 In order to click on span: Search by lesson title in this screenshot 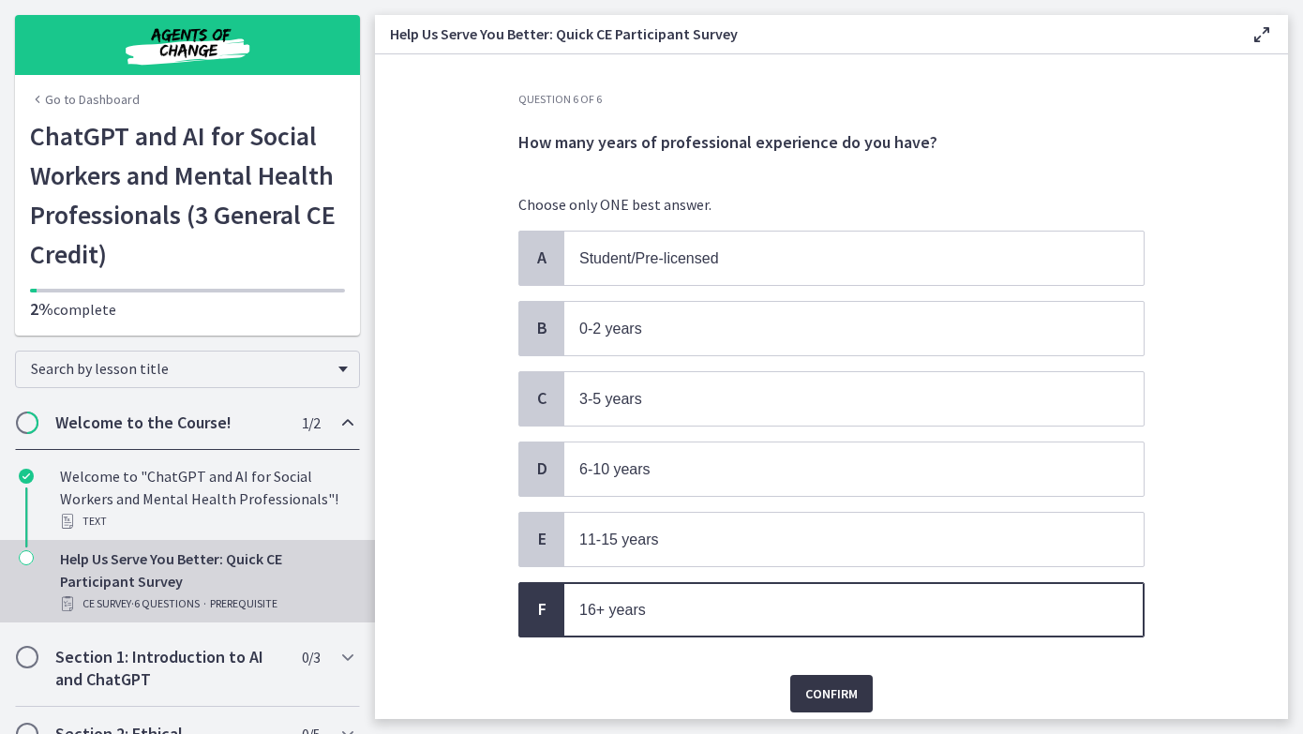, I will do `click(180, 368)`.